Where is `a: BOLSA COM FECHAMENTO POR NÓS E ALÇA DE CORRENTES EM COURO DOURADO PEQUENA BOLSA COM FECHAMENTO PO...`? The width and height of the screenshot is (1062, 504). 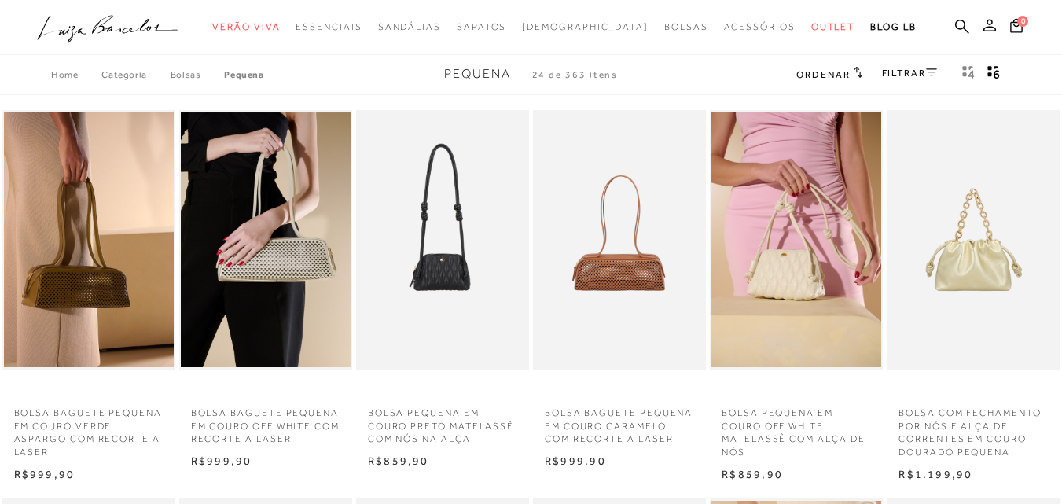 a: BOLSA COM FECHAMENTO POR NÓS E ALÇA DE CORRENTES EM COURO DOURADO PEQUENA BOLSA COM FECHAMENTO PO... is located at coordinates (973, 240).